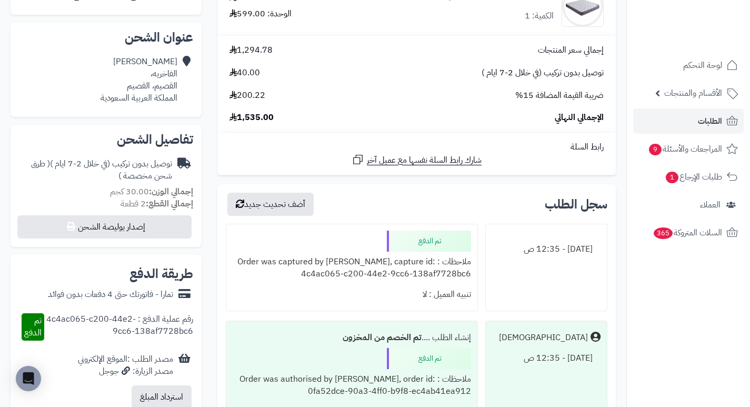 Image resolution: width=750 pixels, height=407 pixels. I want to click on div: Open Intercom Messenger, so click(28, 378).